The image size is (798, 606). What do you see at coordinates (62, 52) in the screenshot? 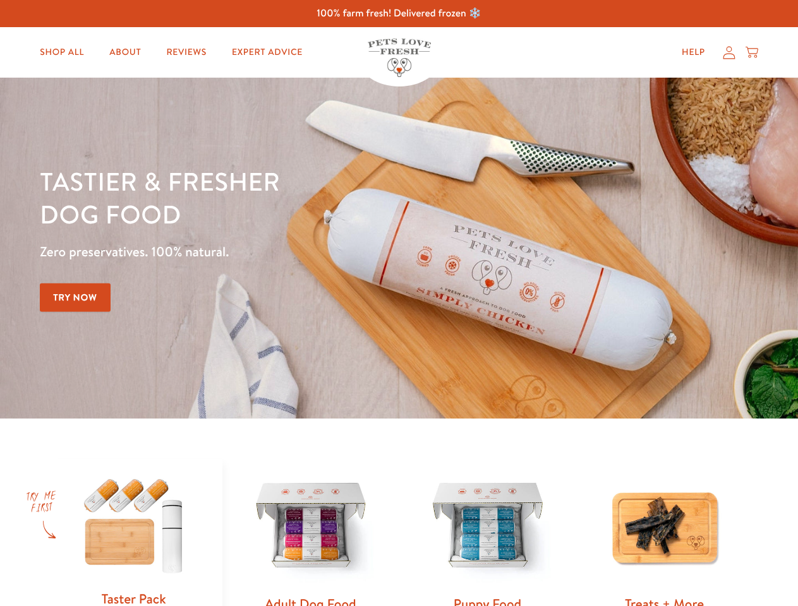
I see `a: Shop All` at bounding box center [62, 52].